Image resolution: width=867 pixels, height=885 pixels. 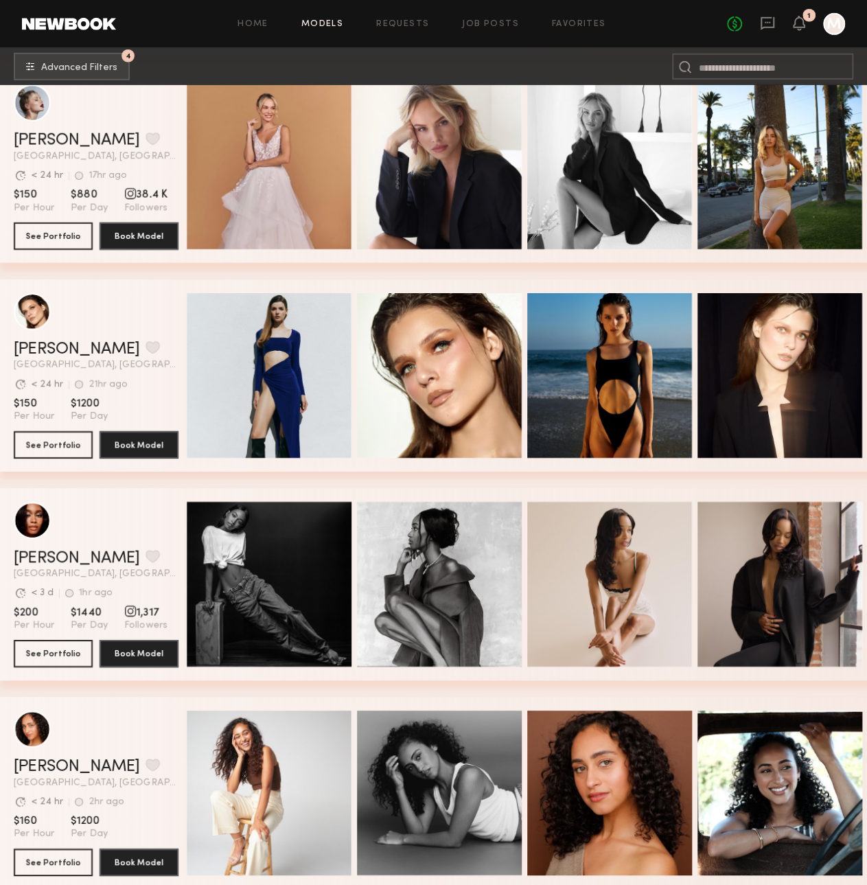 What do you see at coordinates (95, 593) in the screenshot?
I see `div: 1hr ago` at bounding box center [95, 593].